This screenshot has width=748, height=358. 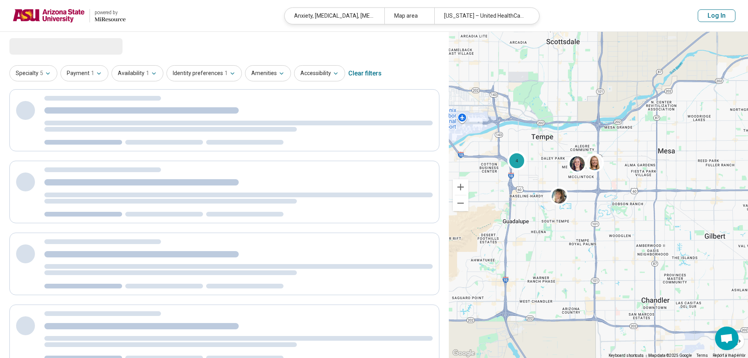 What do you see at coordinates (319, 73) in the screenshot?
I see `button: Accessibility` at bounding box center [319, 73].